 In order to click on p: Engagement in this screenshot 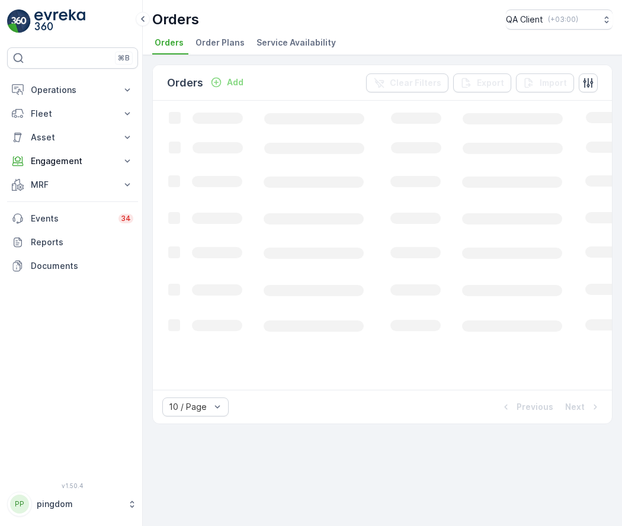, I will do `click(72, 161)`.